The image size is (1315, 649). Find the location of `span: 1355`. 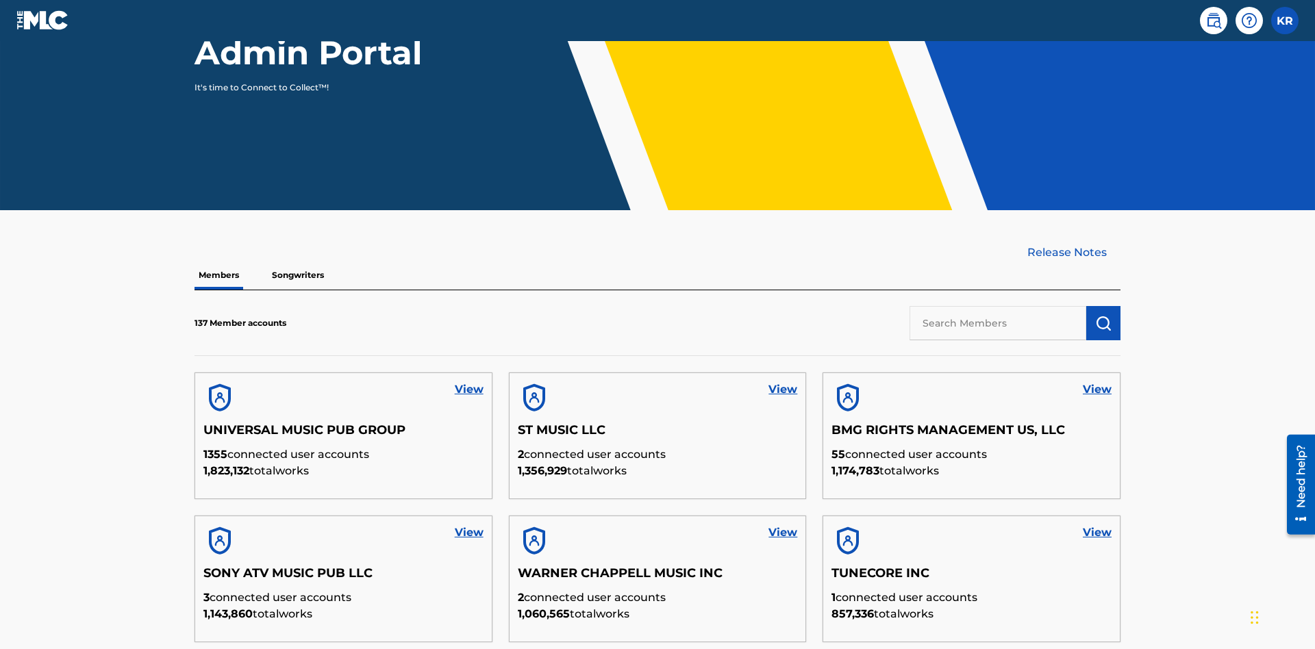

span: 1355 is located at coordinates (215, 454).